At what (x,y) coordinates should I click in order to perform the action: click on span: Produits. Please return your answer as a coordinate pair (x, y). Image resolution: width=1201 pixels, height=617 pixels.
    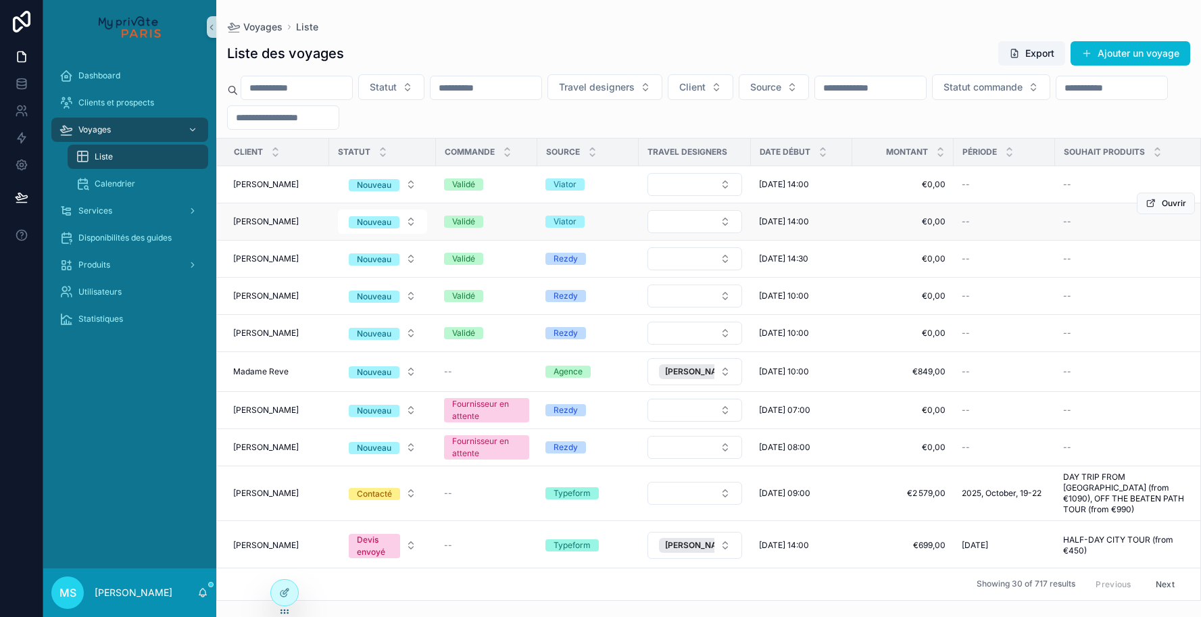
    Looking at the image, I should click on (94, 265).